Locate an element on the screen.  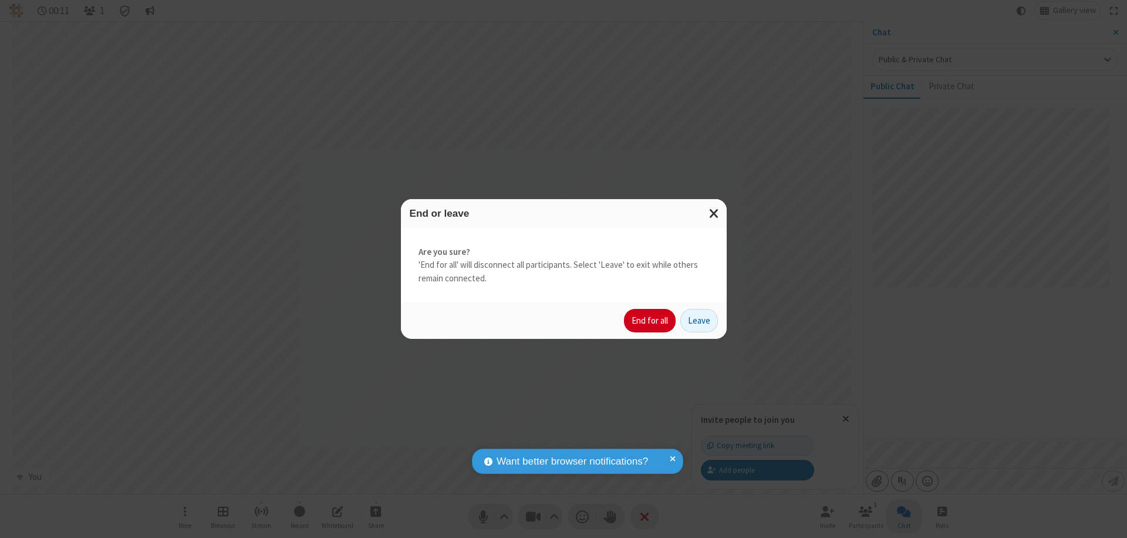
div: 'End for all' will disconnect all participants. Select 'Leave' to exit while others remain connec... is located at coordinates (564, 265).